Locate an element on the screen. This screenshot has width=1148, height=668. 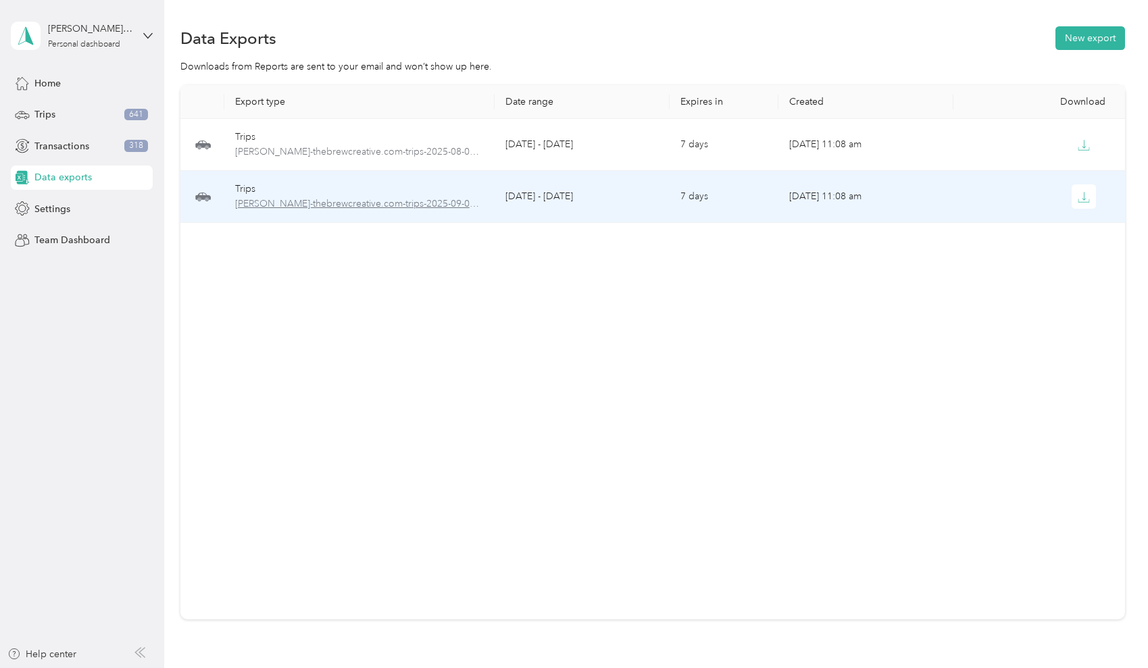
button: Help center is located at coordinates (42, 654).